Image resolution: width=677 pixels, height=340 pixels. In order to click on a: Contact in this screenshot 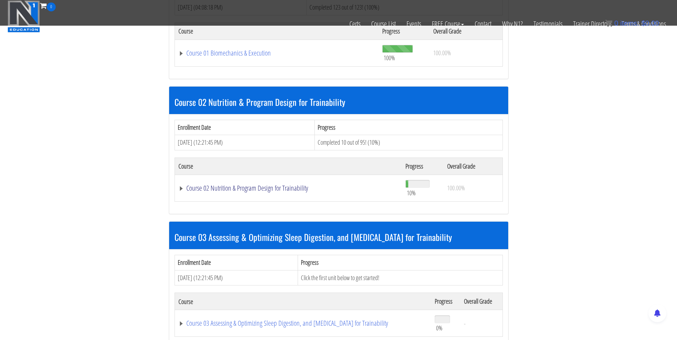, I will do `click(483, 24)`.